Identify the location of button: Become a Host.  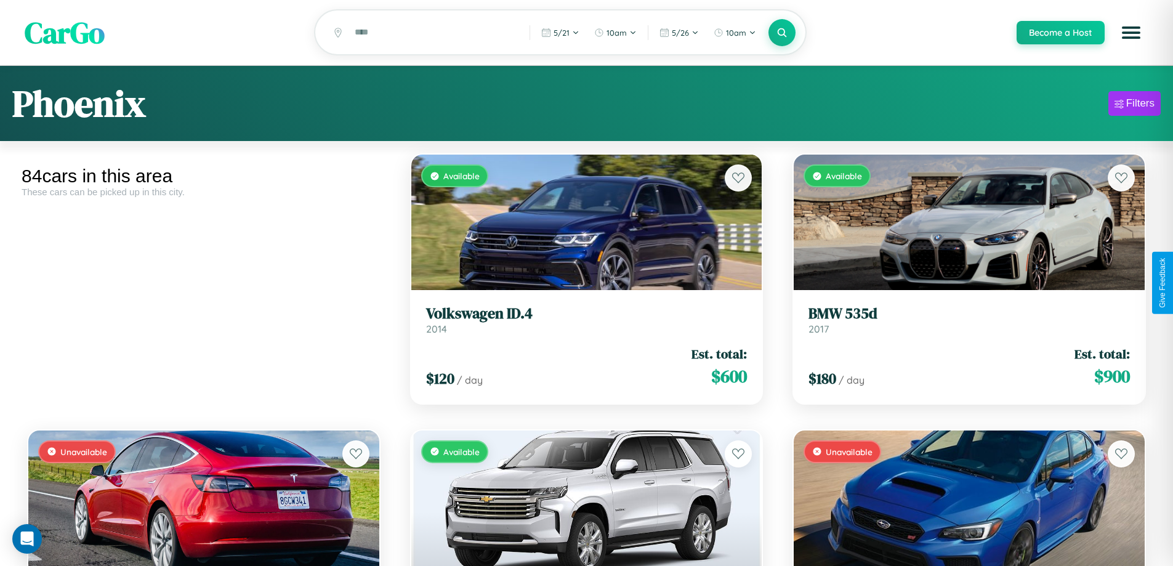
(1060, 33).